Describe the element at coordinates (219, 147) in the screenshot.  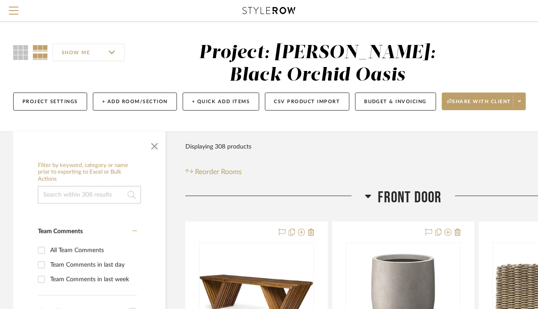
I see `div: Displaying 308 products` at that location.